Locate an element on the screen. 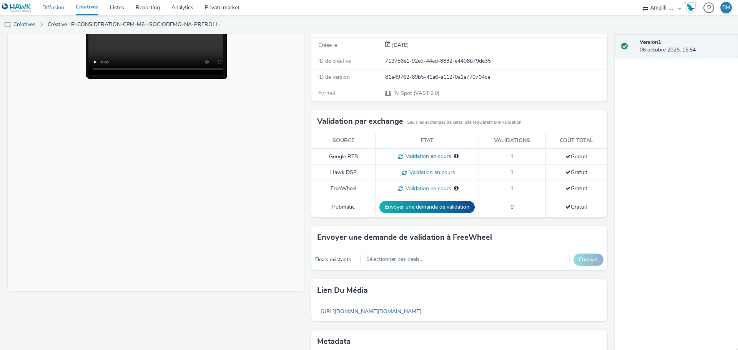 The height and width of the screenshot is (350, 738). div: Création 06 octobre 2025, 15:54 is located at coordinates (399, 45).